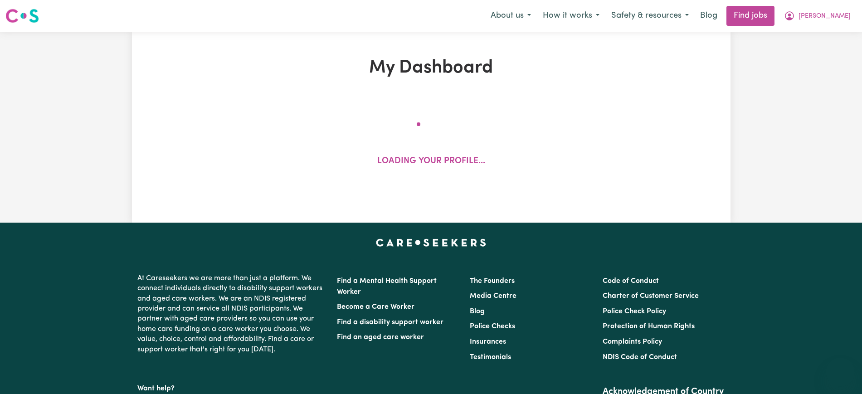  Describe the element at coordinates (632, 342) in the screenshot. I see `a: Complaints Policy` at that location.